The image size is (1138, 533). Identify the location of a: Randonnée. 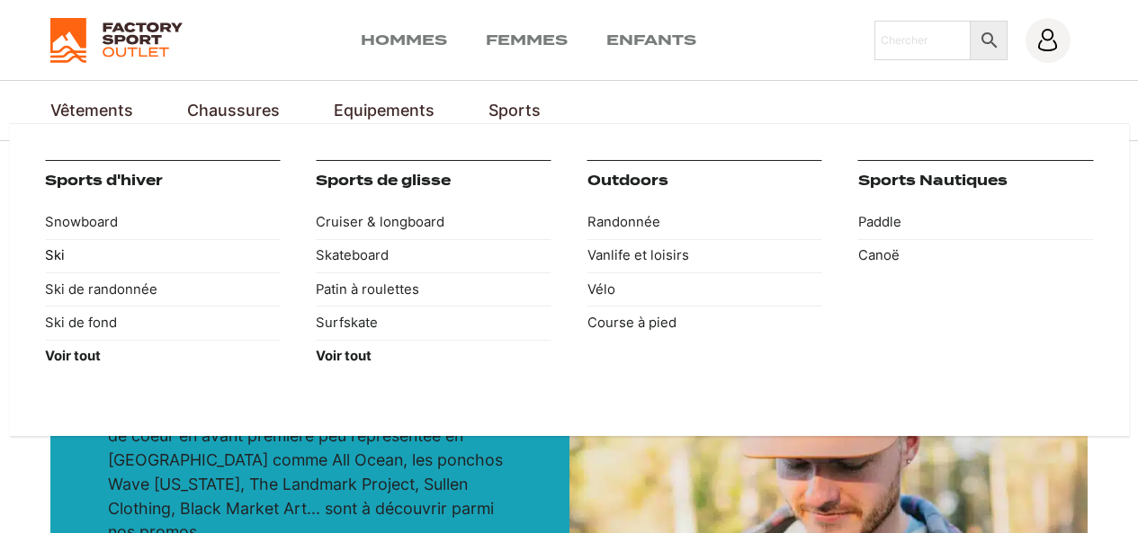
(704, 221).